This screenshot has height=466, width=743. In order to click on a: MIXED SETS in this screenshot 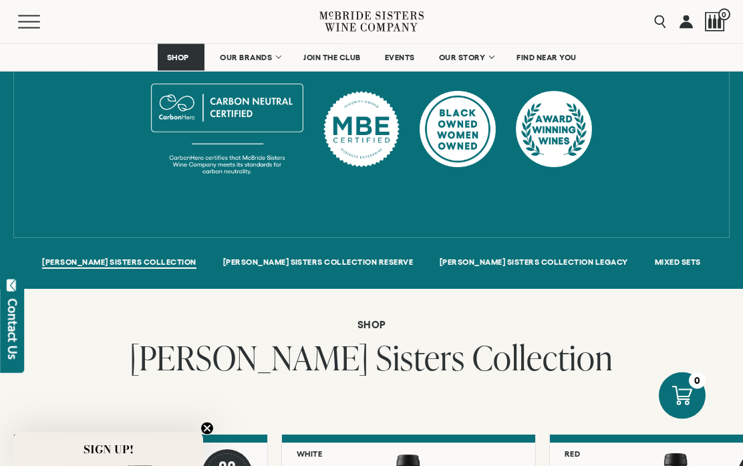, I will do `click(678, 263)`.